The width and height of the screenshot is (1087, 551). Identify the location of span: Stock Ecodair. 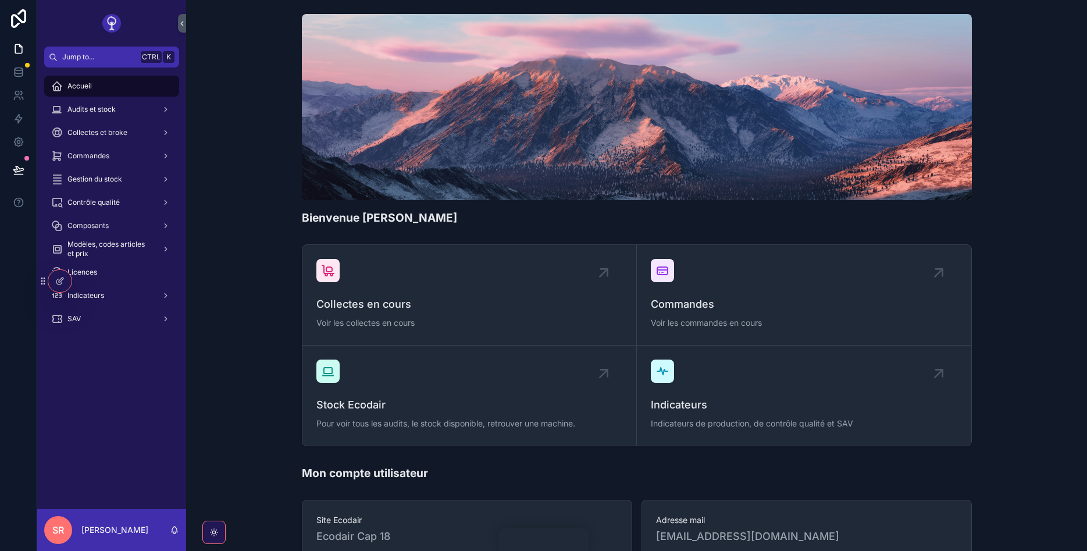
(469, 405).